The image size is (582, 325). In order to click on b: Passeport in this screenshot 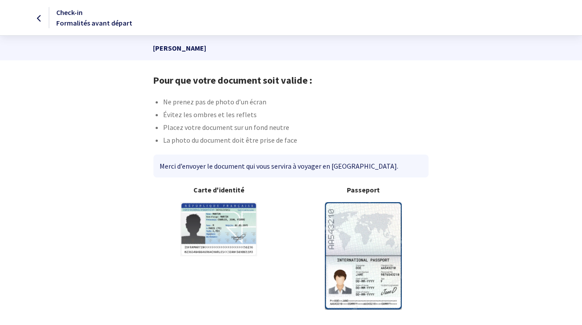, I will do `click(363, 190)`.